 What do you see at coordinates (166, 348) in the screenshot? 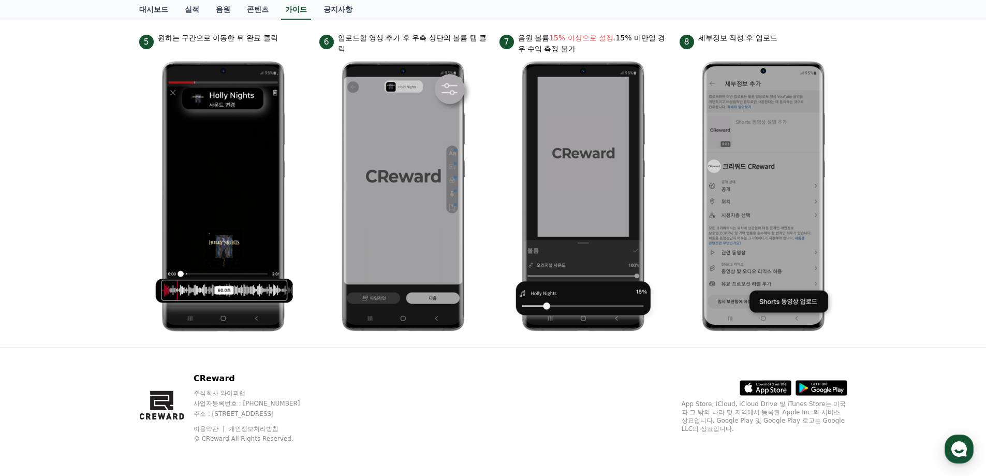
I see `span: 설정` at bounding box center [166, 348].